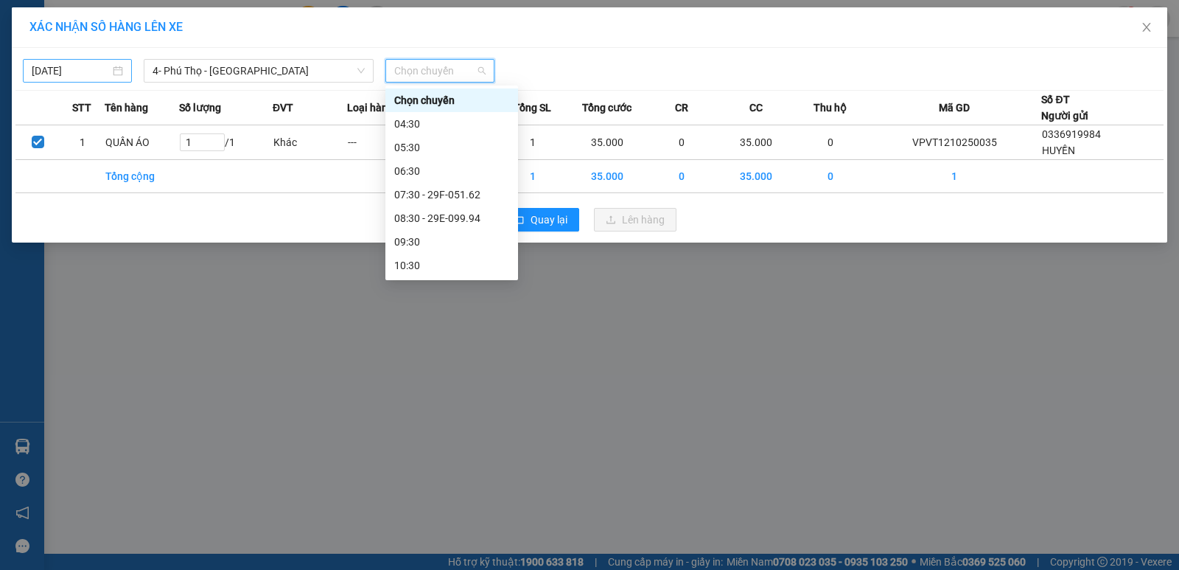 This screenshot has height=570, width=1179. I want to click on button: Close, so click(1147, 28).